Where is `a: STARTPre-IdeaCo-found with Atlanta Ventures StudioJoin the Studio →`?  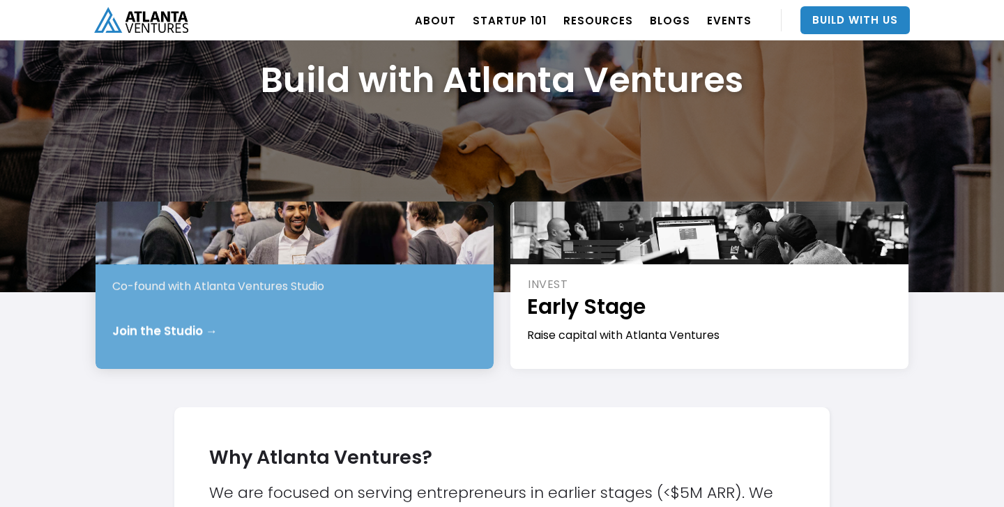
a: STARTPre-IdeaCo-found with Atlanta Ventures StudioJoin the Studio → is located at coordinates (294, 285).